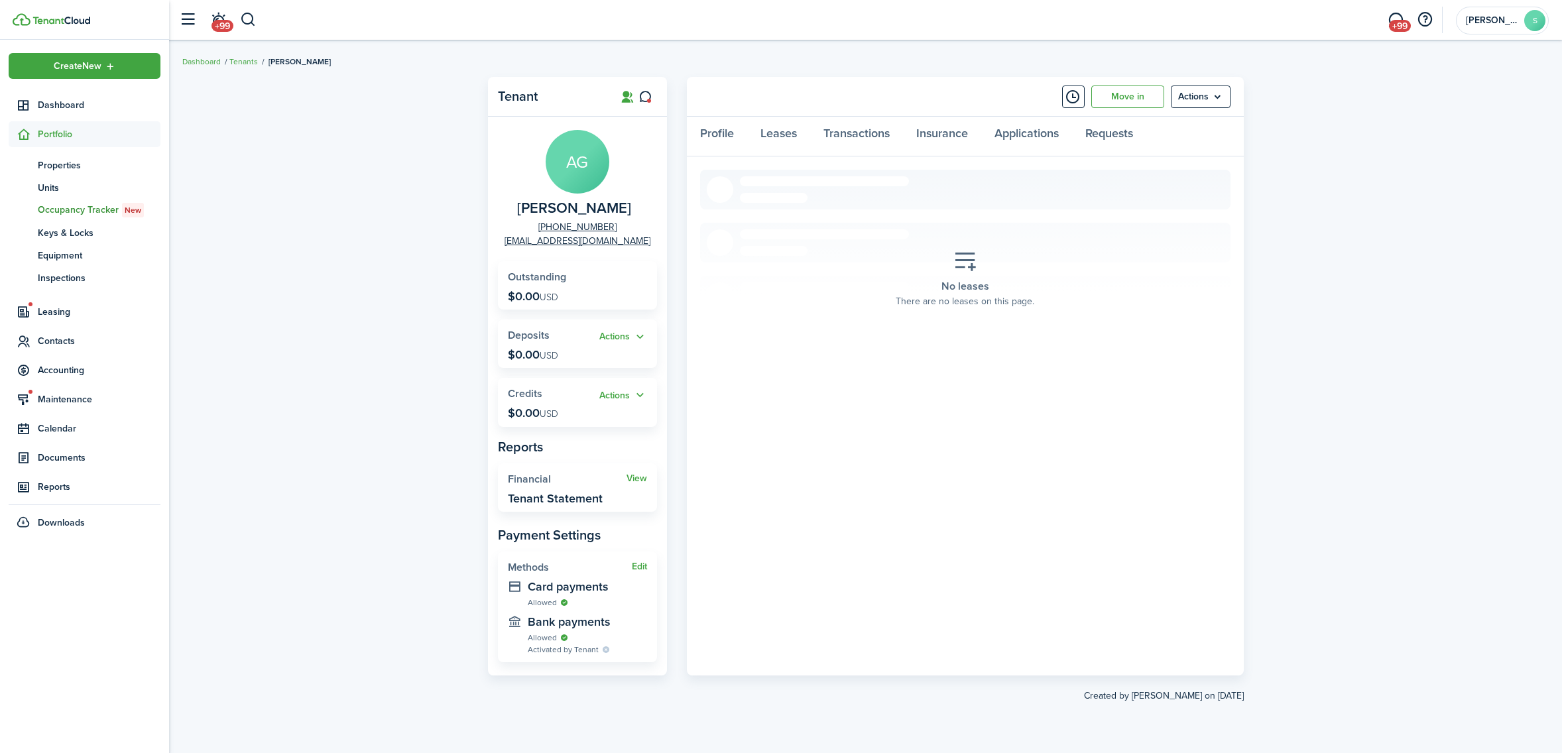 The height and width of the screenshot is (753, 1562). Describe the element at coordinates (248, 20) in the screenshot. I see `button: Search` at that location.